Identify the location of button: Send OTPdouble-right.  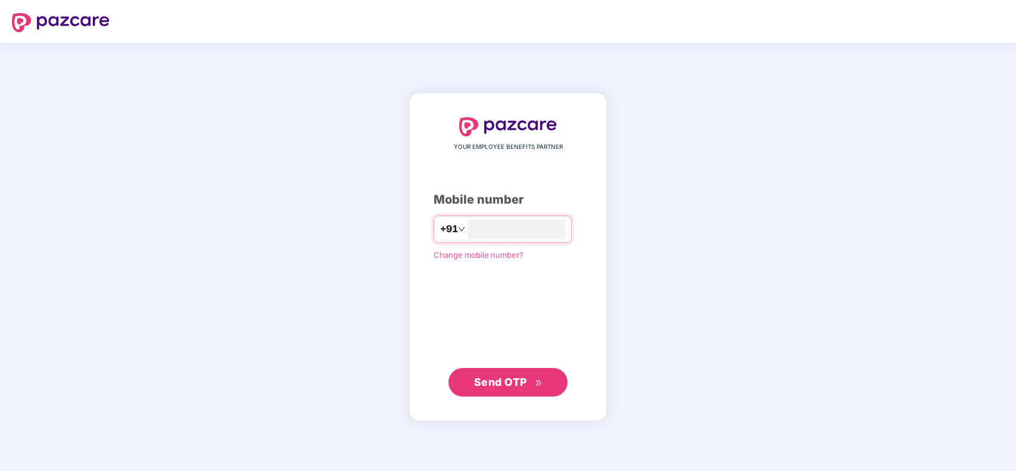
(508, 382).